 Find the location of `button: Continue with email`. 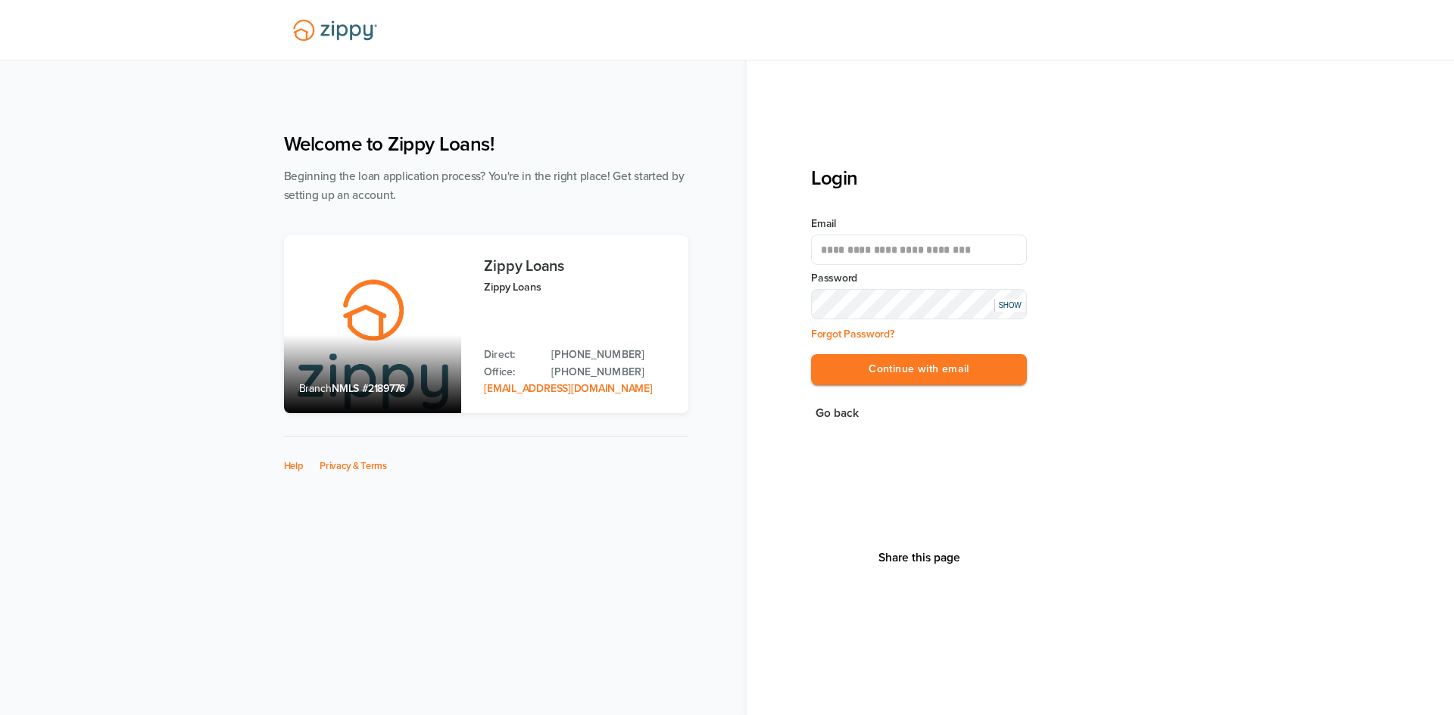

button: Continue with email is located at coordinates (918, 369).